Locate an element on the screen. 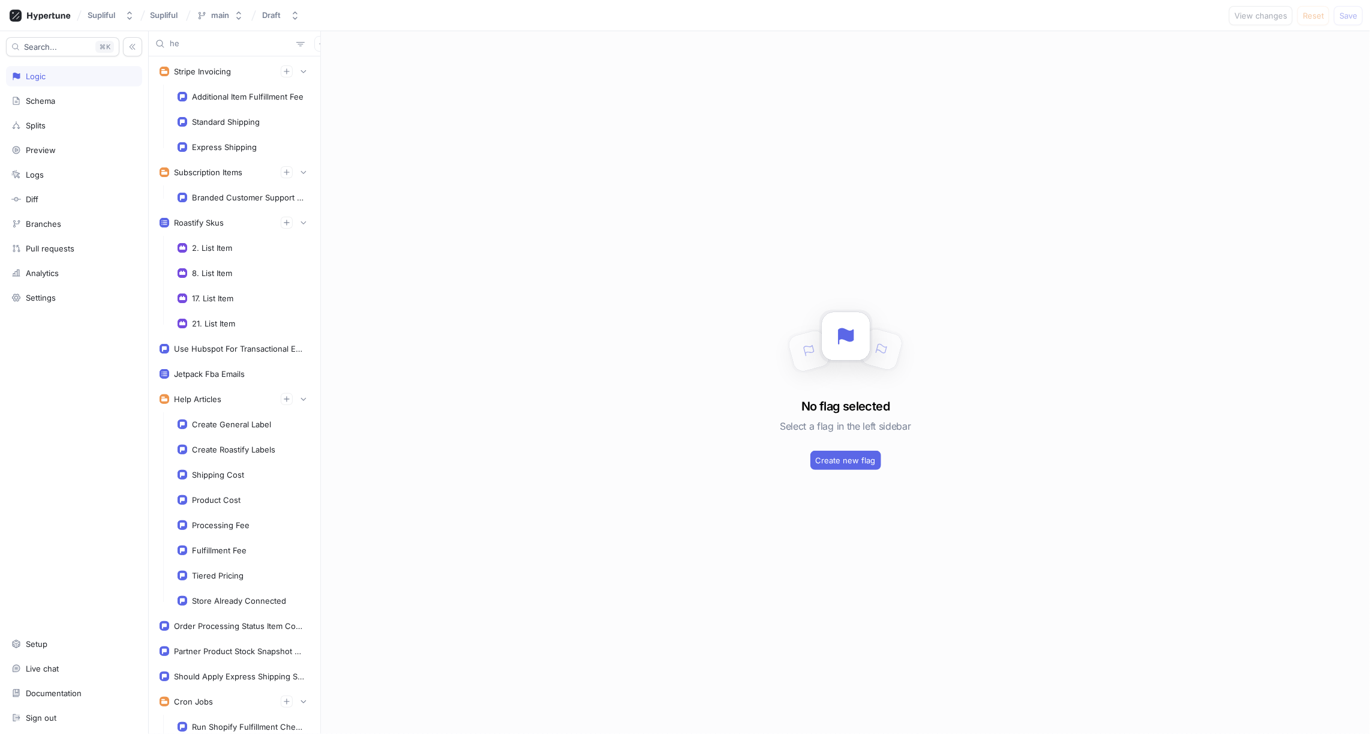 The height and width of the screenshot is (734, 1370). span: Save is located at coordinates (1348, 16).